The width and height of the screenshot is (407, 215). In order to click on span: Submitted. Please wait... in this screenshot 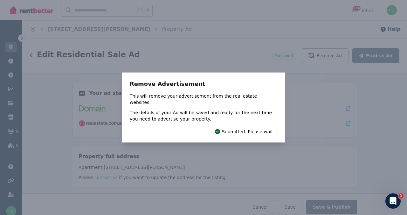, I will do `click(250, 132)`.